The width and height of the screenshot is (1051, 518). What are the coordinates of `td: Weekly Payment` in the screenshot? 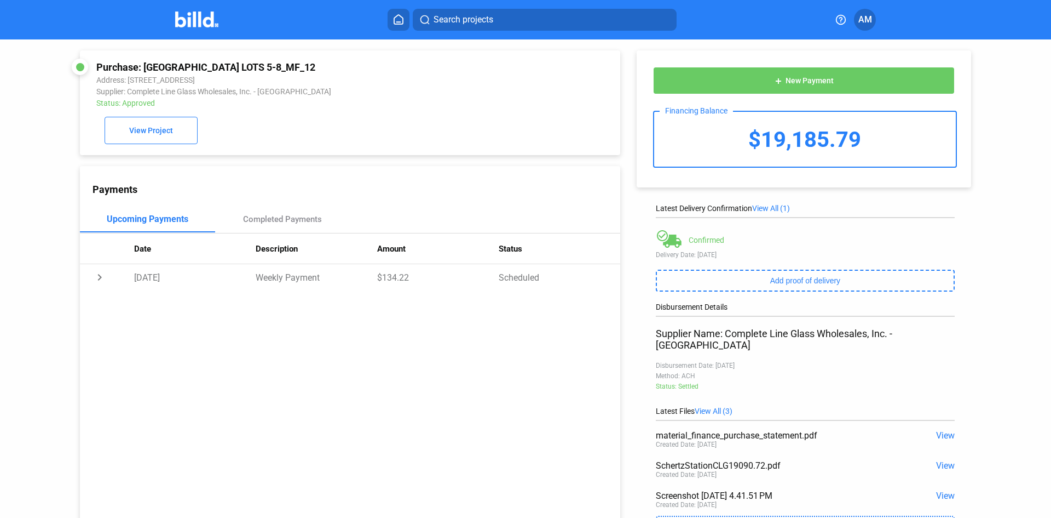 It's located at (317, 277).